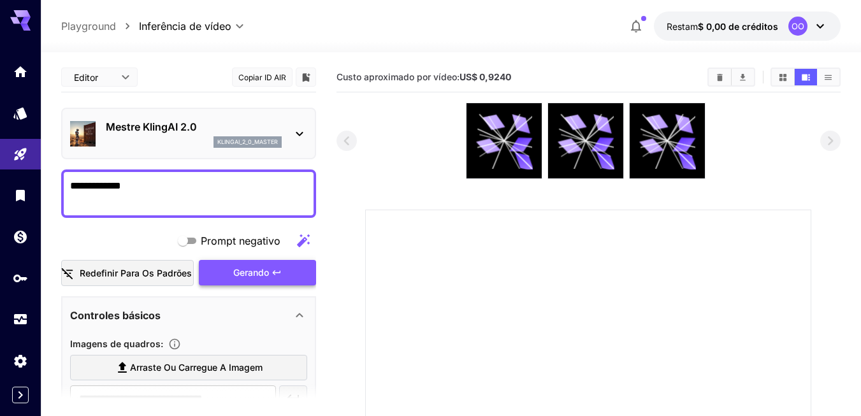 This screenshot has height=416, width=861. Describe the element at coordinates (738, 26) in the screenshot. I see `font: $ 0,00 de créditos` at that location.